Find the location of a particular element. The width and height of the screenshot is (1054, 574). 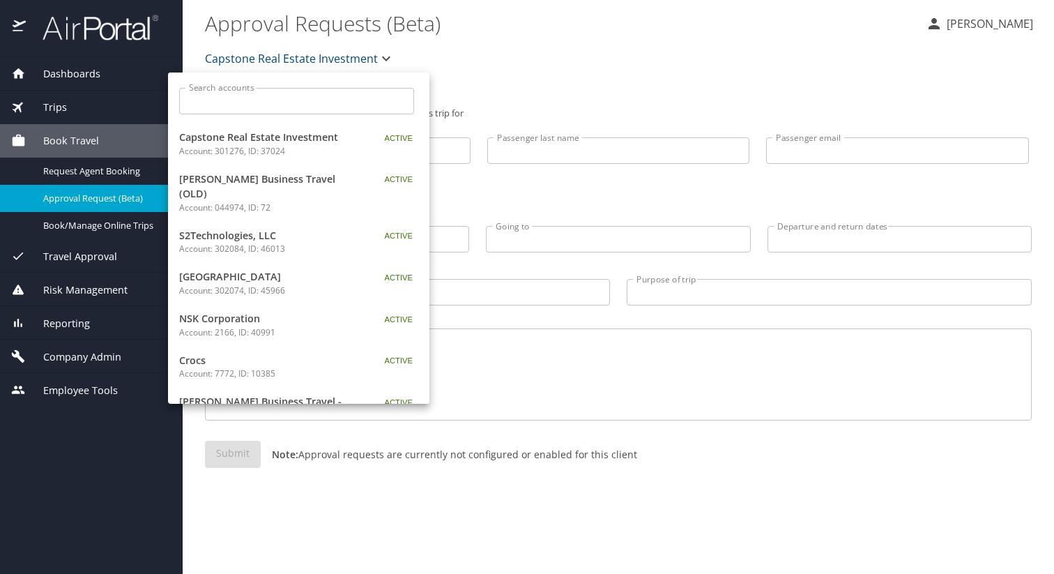

p: Account: 301276, ID: 37024 is located at coordinates (266, 151).